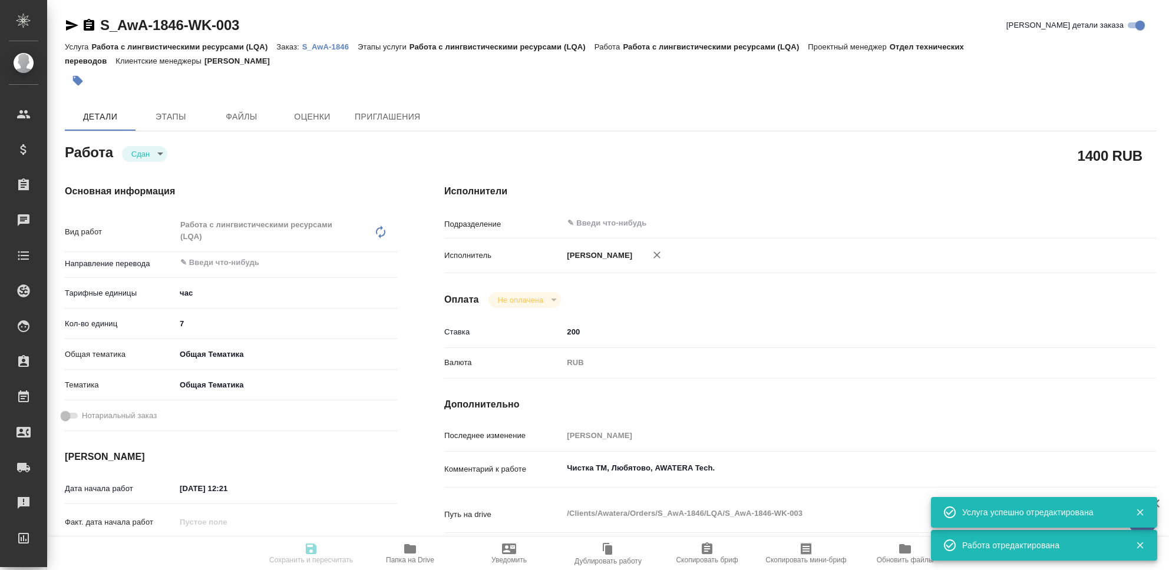 This screenshot has width=1169, height=570. Describe the element at coordinates (1110, 155) in the screenshot. I see `h2: 1400 RUB` at that location.